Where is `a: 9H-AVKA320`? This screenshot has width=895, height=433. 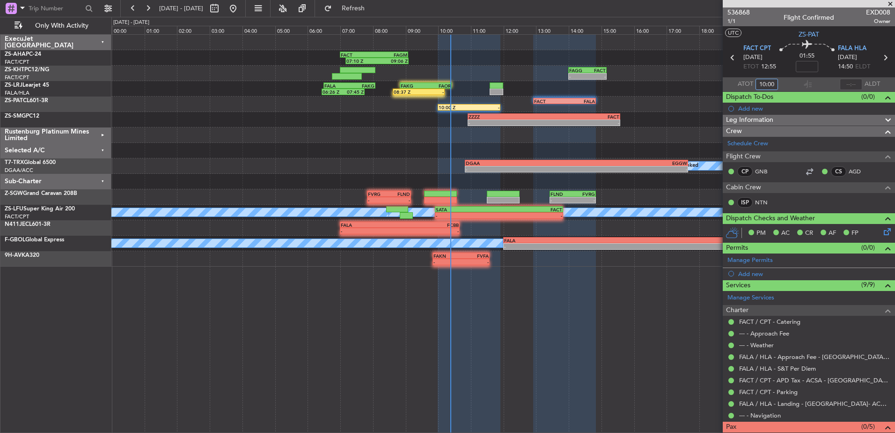 a: 9H-AVKA320 is located at coordinates (22, 255).